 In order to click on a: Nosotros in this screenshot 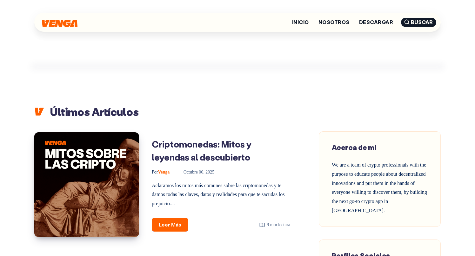, I will do `click(334, 22)`.